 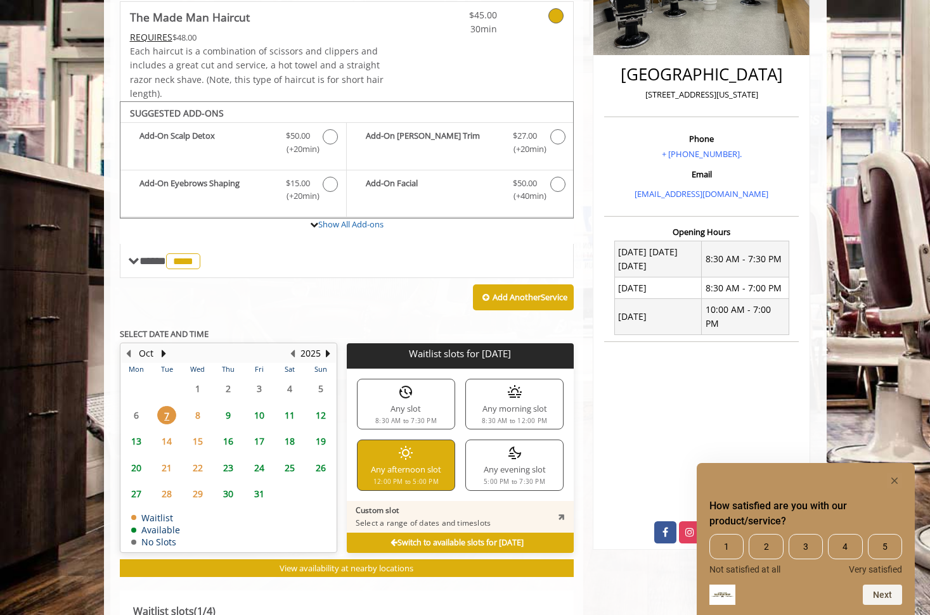 I want to click on span: 10, so click(x=259, y=415).